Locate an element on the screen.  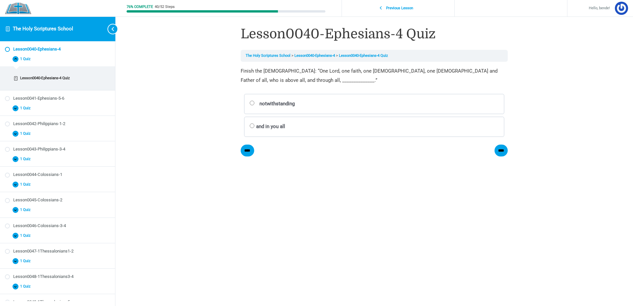
div: Lesson0040-Ephesians-4 Quiz is located at coordinates (63, 78).